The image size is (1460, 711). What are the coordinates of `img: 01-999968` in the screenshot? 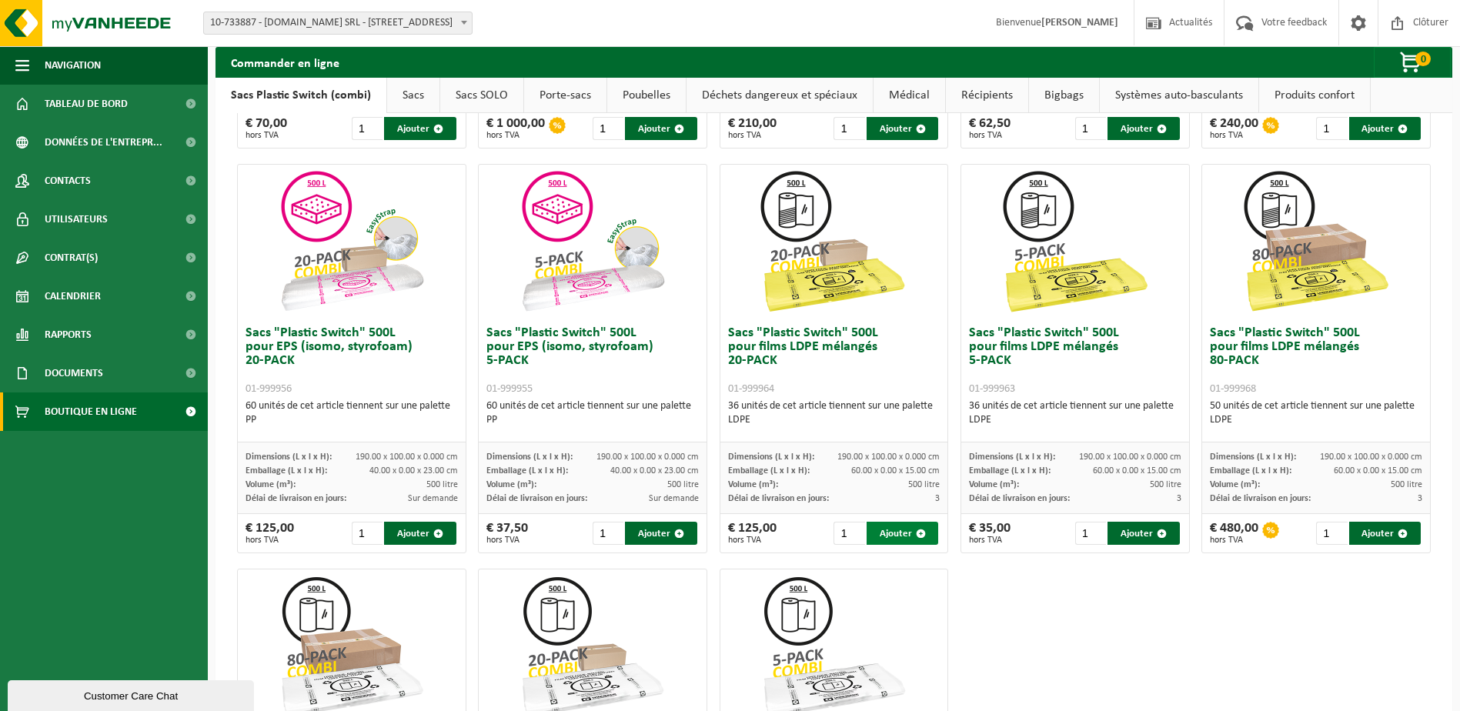 It's located at (1316, 242).